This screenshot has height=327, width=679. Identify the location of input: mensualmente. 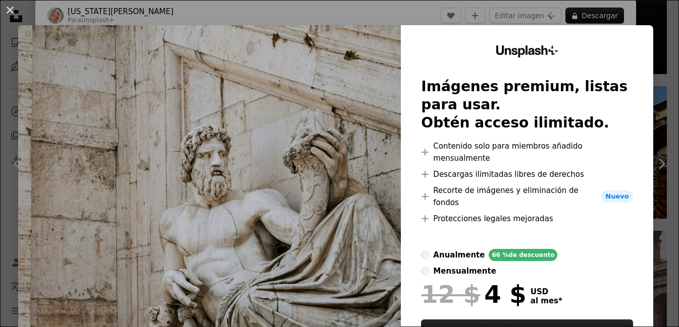
(425, 271).